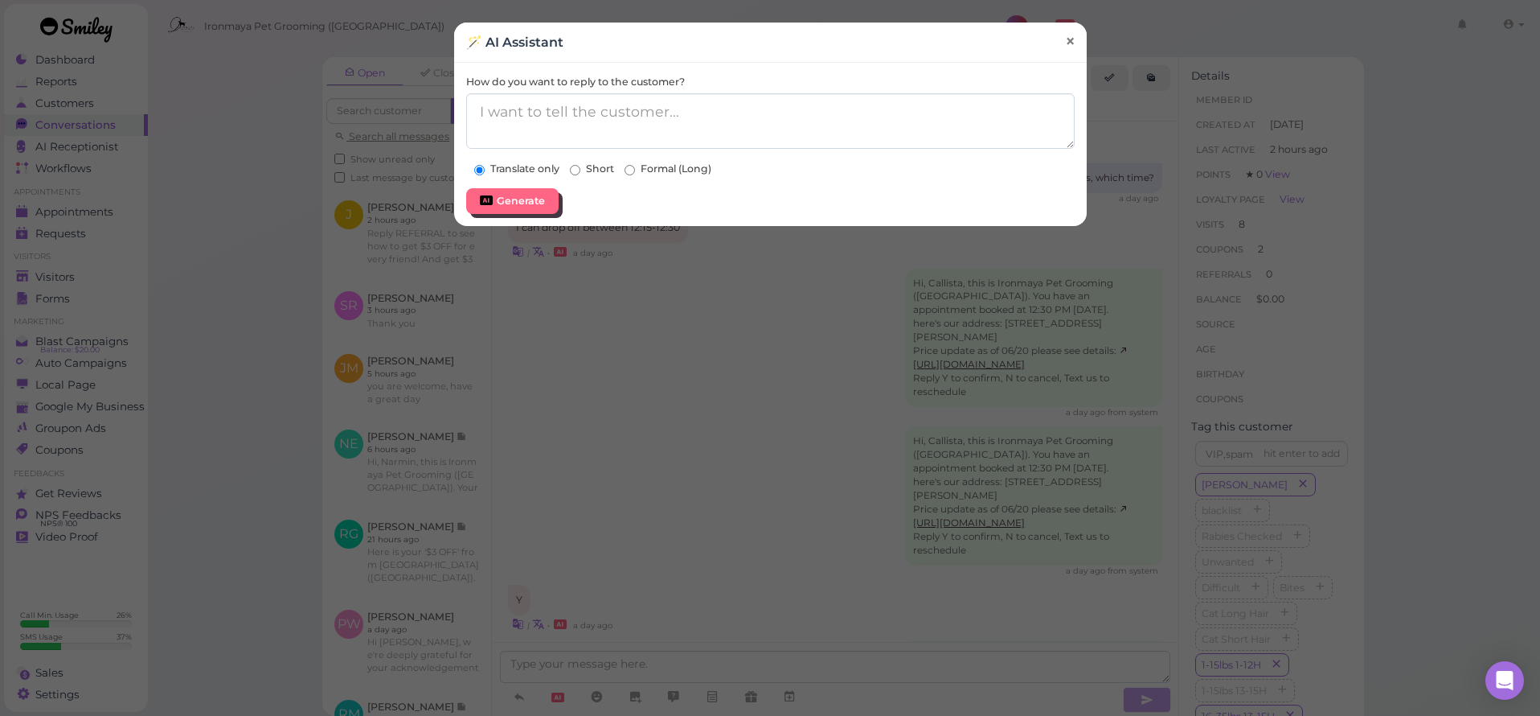 This screenshot has width=1540, height=716. I want to click on label: How do you want to reply to the customer?, so click(576, 82).